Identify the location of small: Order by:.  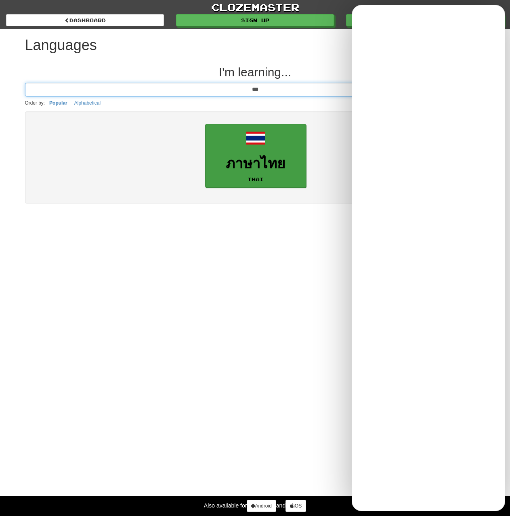
(35, 103).